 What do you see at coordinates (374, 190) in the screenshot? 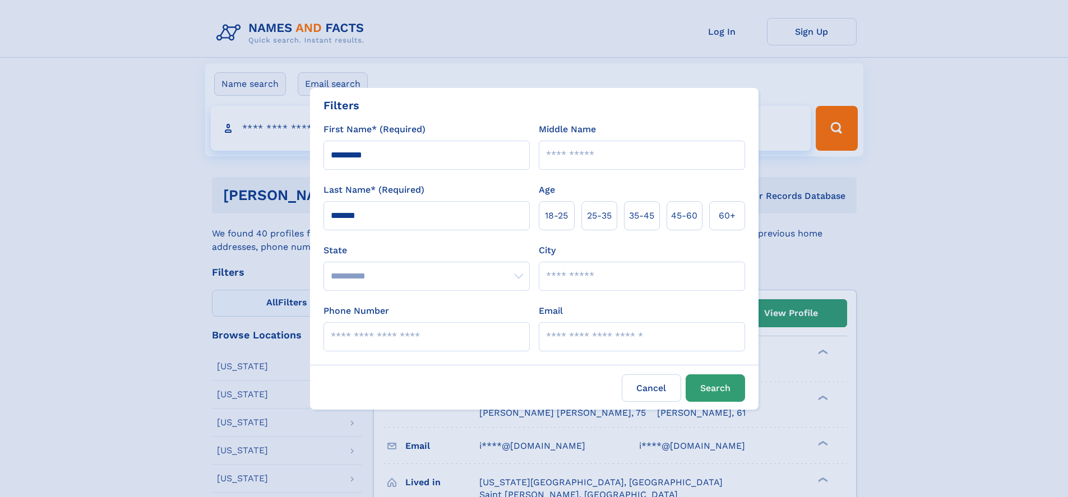
I see `label: Last Name* (Required)` at bounding box center [374, 190].